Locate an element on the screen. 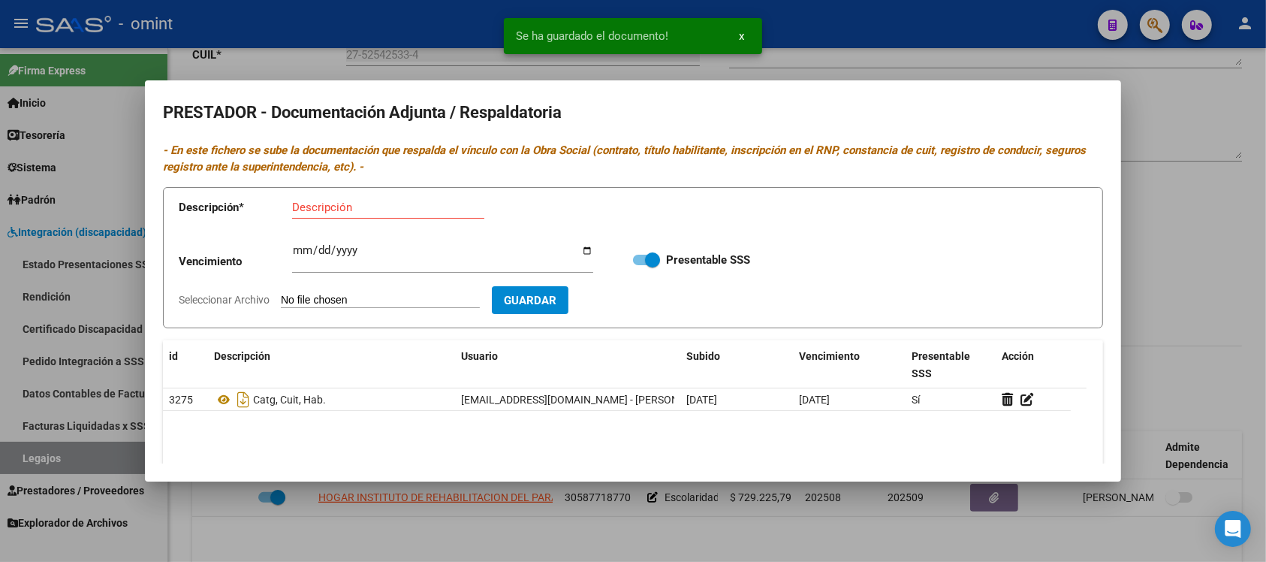 This screenshot has width=1266, height=562. datatable-header-cell: id is located at coordinates (186, 365).